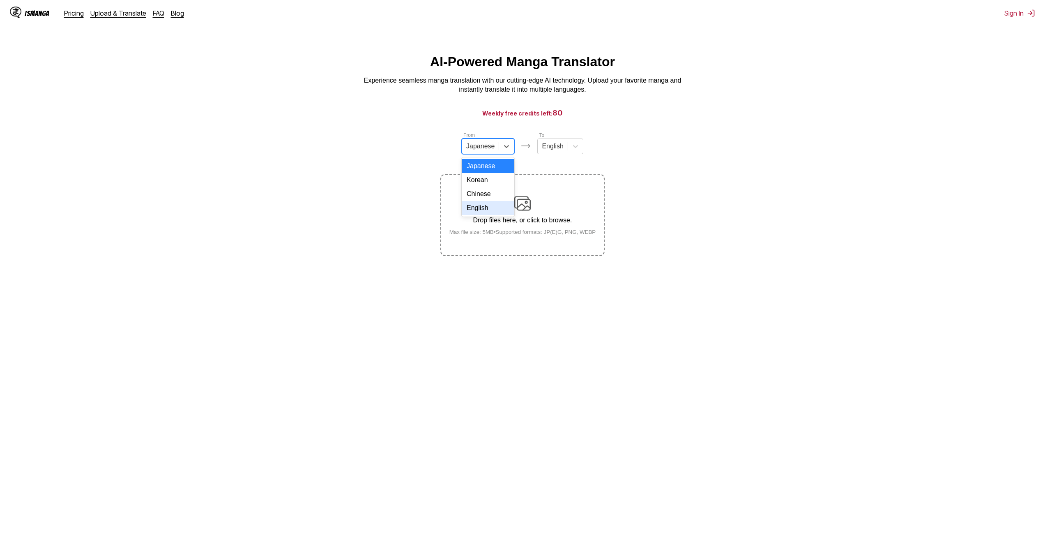  I want to click on a: FAQ, so click(159, 13).